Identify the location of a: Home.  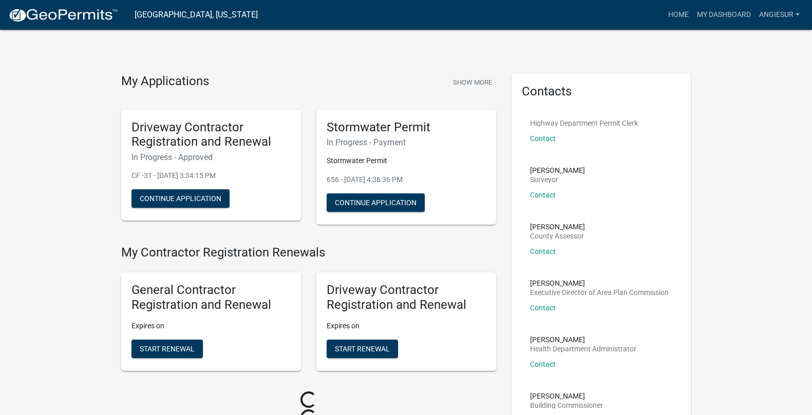
(678, 15).